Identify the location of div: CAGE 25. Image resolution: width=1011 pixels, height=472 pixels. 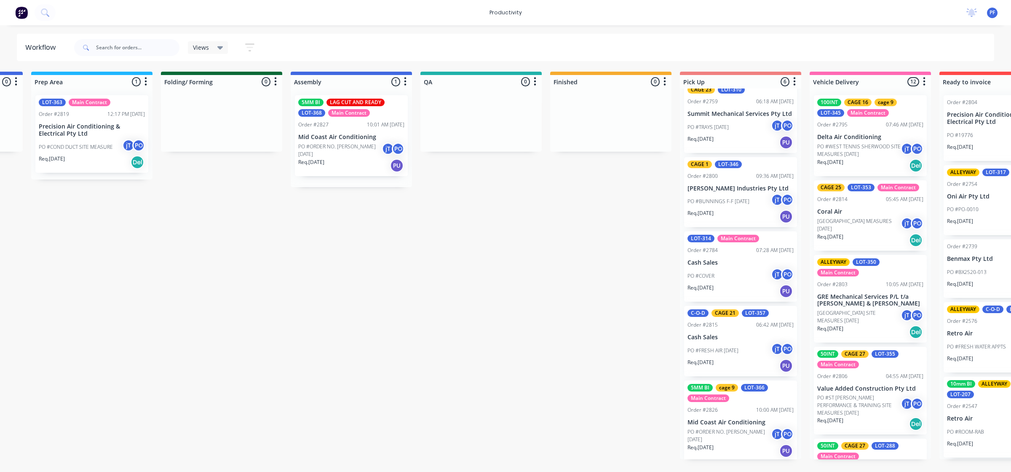
(830, 187).